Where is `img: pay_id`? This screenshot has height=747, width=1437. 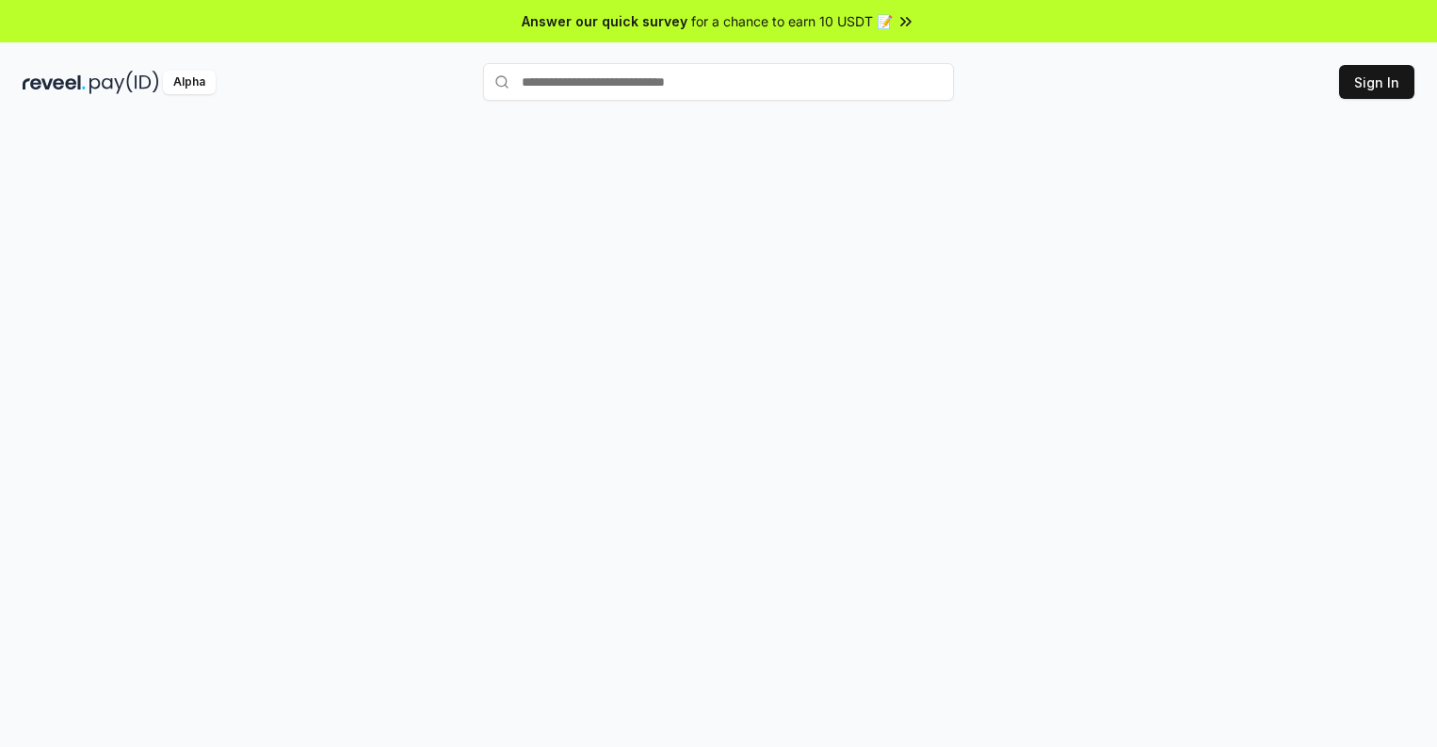
img: pay_id is located at coordinates (124, 82).